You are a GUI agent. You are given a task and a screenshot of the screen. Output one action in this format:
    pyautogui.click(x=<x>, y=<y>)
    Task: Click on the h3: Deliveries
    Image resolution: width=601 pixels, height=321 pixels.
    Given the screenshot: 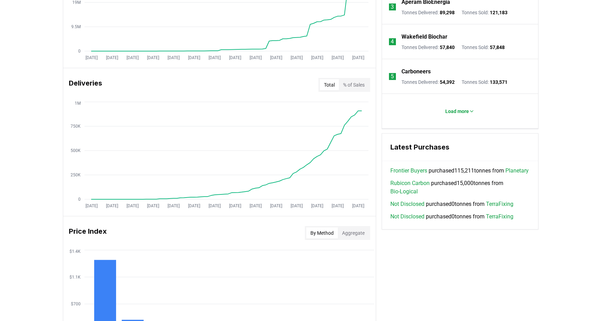 What is the action you would take?
    pyautogui.click(x=86, y=85)
    